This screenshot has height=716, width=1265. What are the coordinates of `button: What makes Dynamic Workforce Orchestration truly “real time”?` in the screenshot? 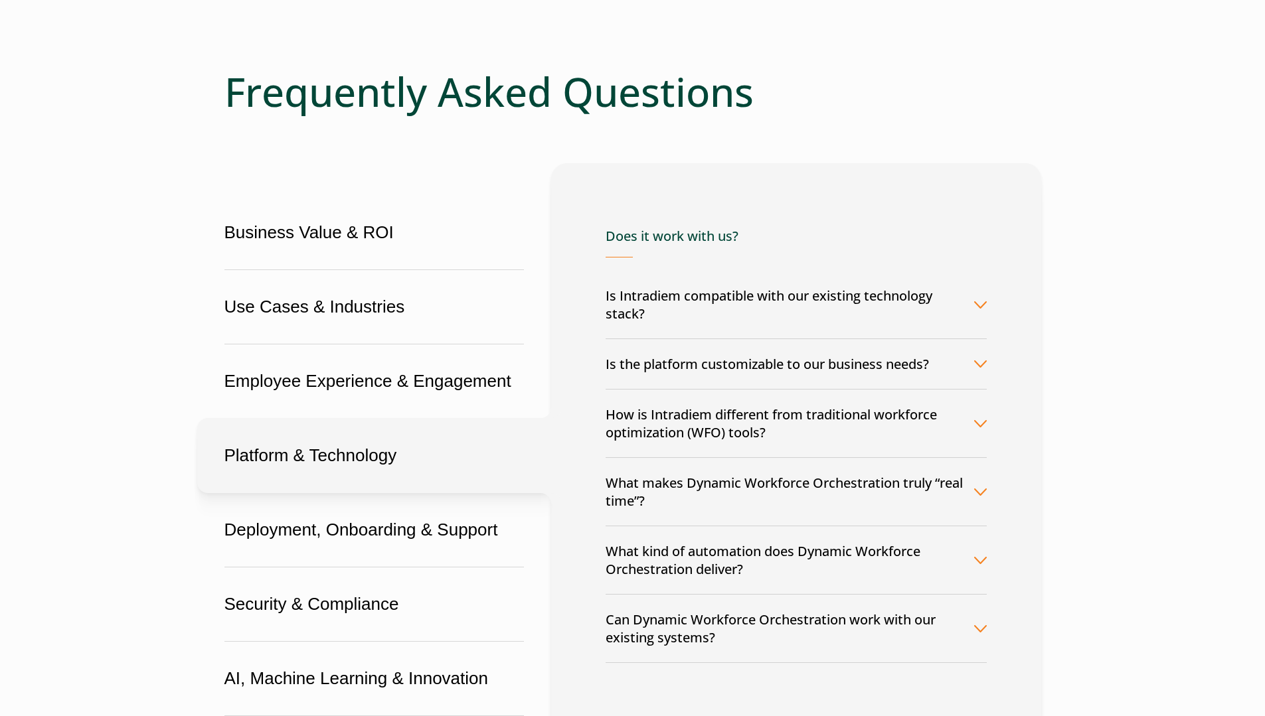 It's located at (796, 492).